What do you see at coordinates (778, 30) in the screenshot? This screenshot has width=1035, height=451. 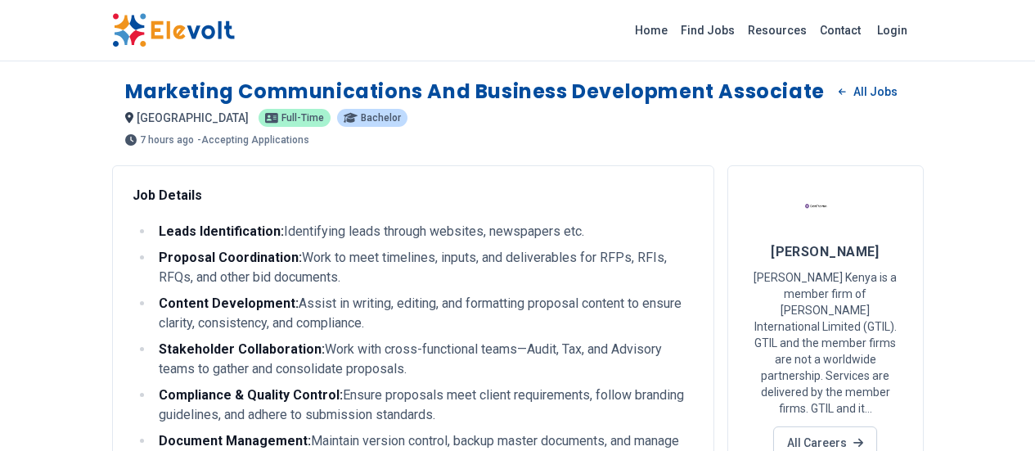 I see `a: Resources` at bounding box center [778, 30].